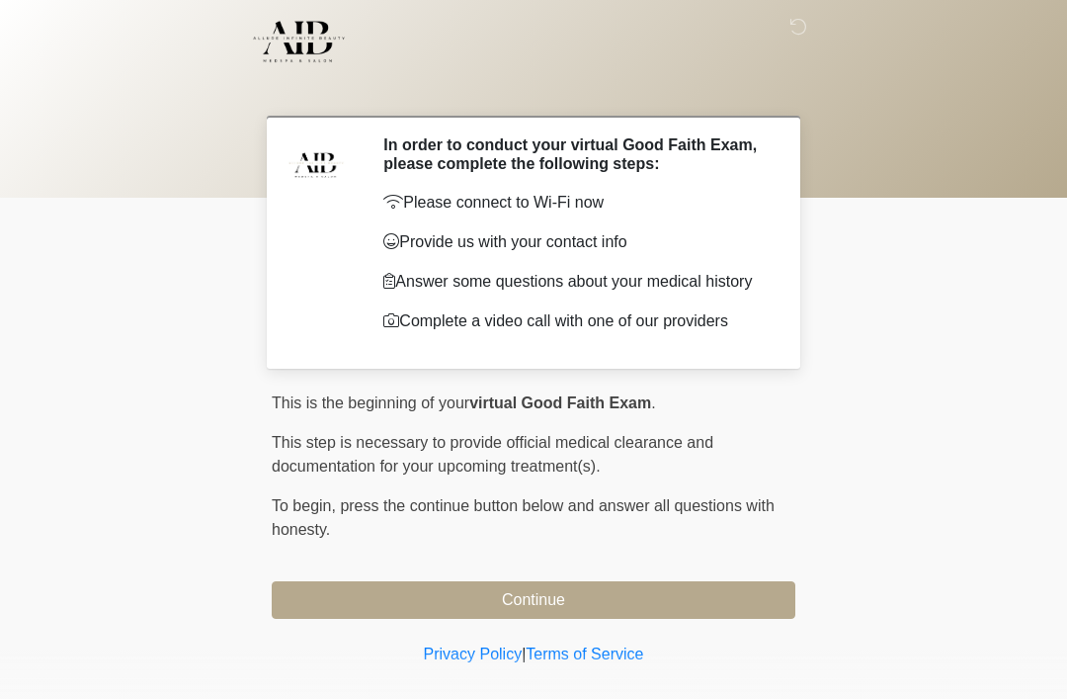  What do you see at coordinates (560, 402) in the screenshot?
I see `strong: virtual Good Faith Exam` at bounding box center [560, 402].